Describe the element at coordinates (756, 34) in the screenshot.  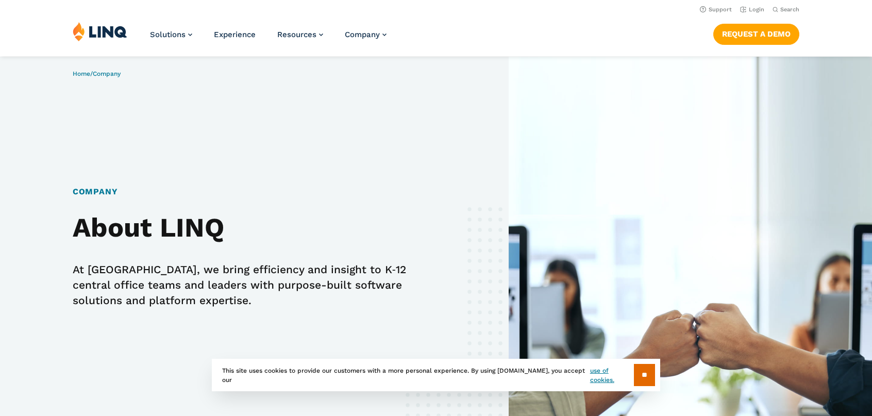
I see `a: Request a Demo` at that location.